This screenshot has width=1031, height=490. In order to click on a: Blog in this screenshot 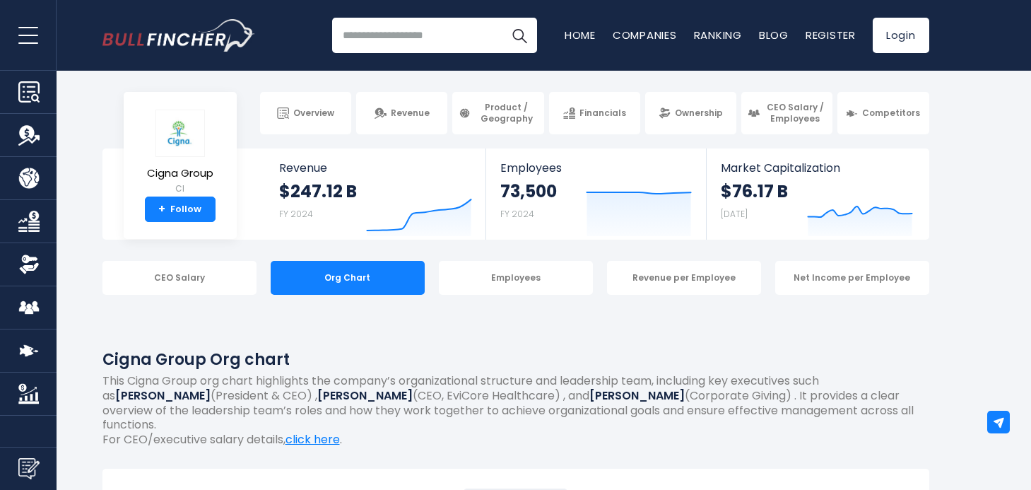, I will do `click(774, 35)`.